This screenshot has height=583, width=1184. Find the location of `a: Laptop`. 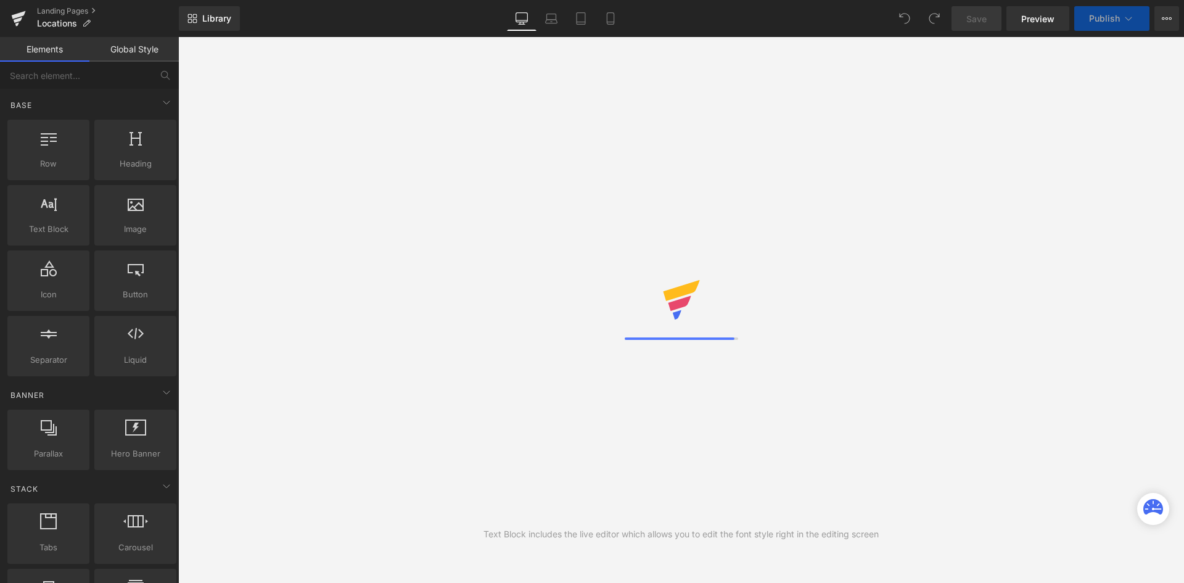

a: Laptop is located at coordinates (551, 19).